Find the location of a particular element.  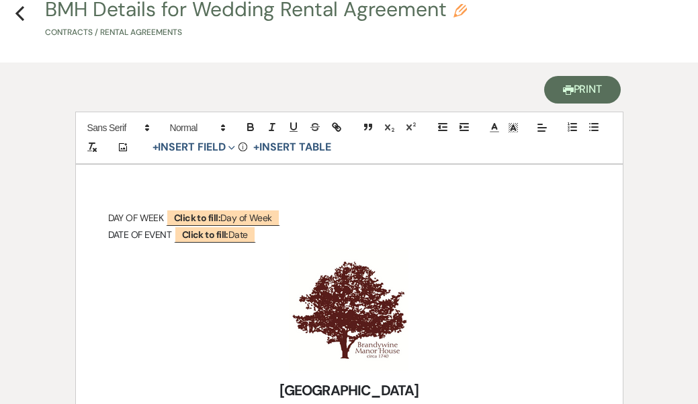

span: DATE OF EVENT is located at coordinates (140, 235).